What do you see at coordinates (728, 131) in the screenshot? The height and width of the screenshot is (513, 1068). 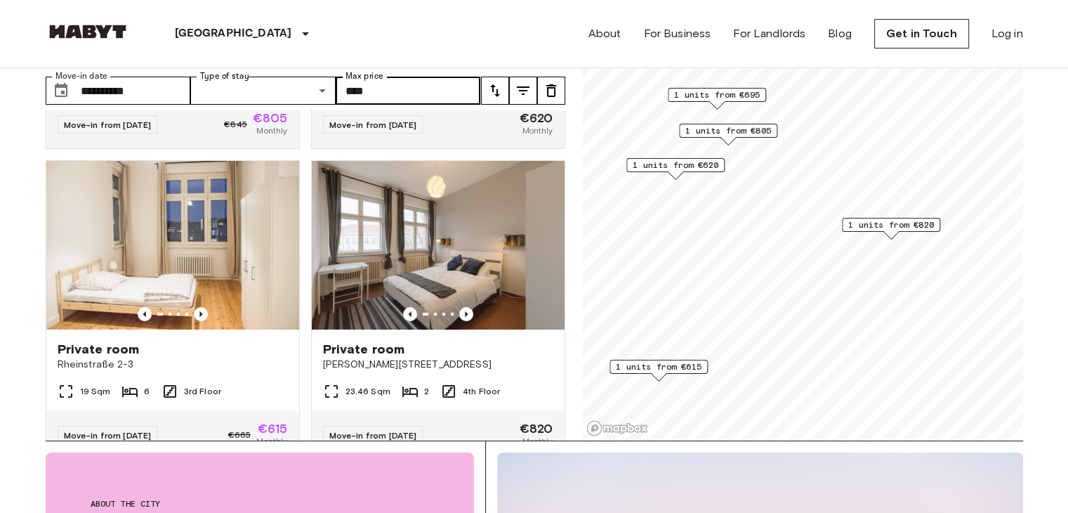 I see `span: 1 units from €805` at bounding box center [728, 131].